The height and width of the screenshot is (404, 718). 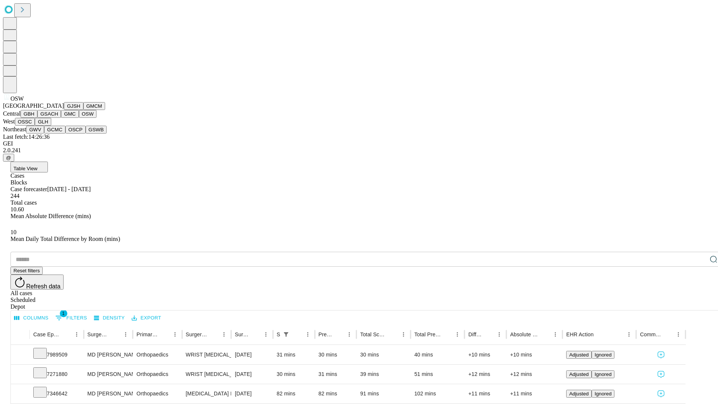 What do you see at coordinates (17, 209) in the screenshot?
I see `span: 10.60` at bounding box center [17, 209].